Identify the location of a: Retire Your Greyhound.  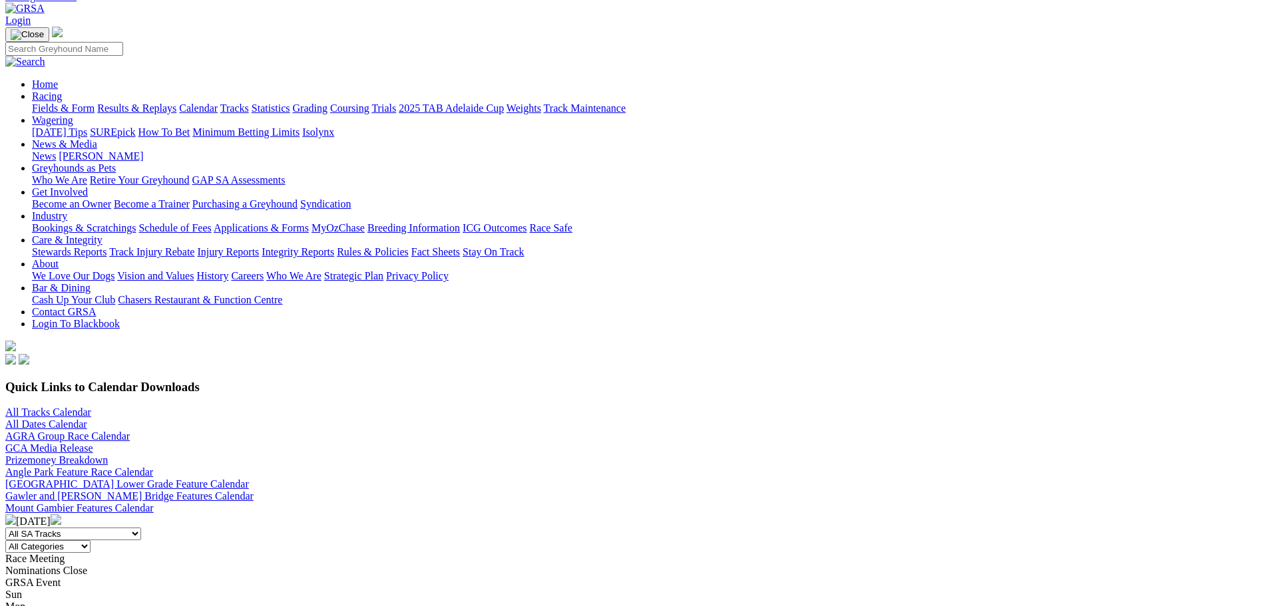
(140, 180).